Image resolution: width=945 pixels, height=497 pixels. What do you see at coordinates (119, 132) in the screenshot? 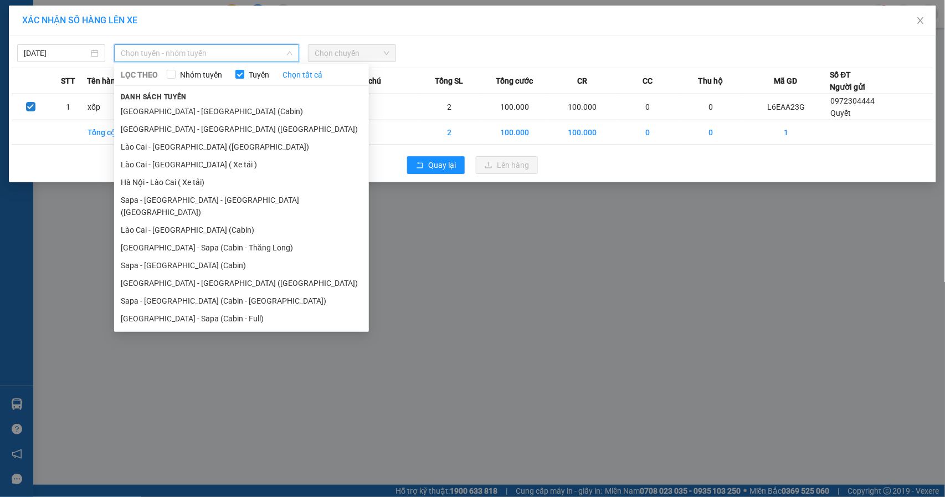
I see `td: Tổng cộng` at bounding box center [119, 132].